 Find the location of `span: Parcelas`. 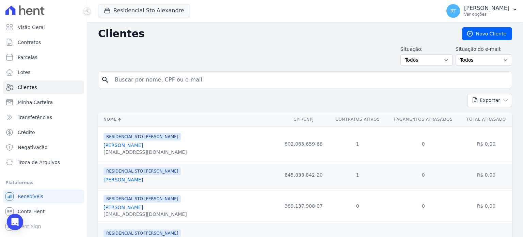

span: Parcelas is located at coordinates (28, 57).